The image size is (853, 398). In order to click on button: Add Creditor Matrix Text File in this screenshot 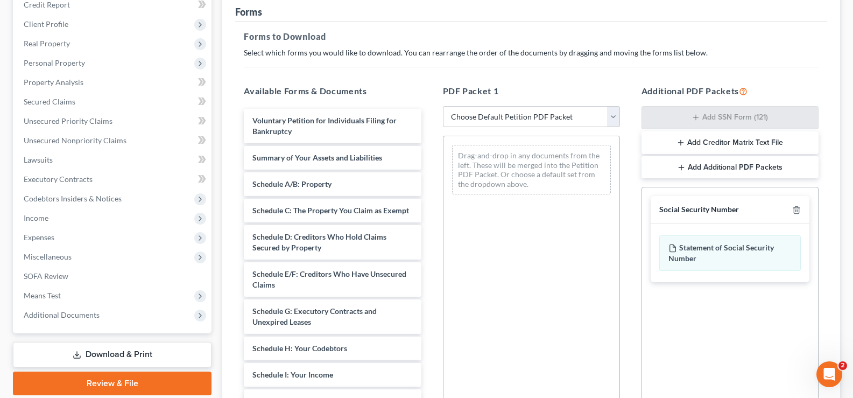, I will do `click(730, 143)`.